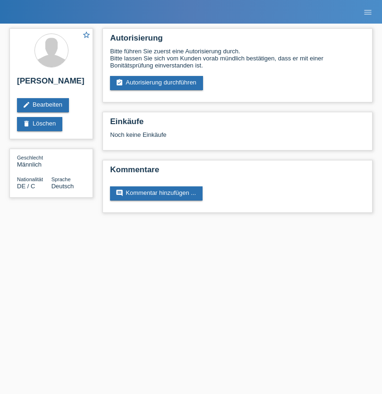  Describe the element at coordinates (156, 83) in the screenshot. I see `a: assignment_turned_inAutorisierung durchführen` at that location.